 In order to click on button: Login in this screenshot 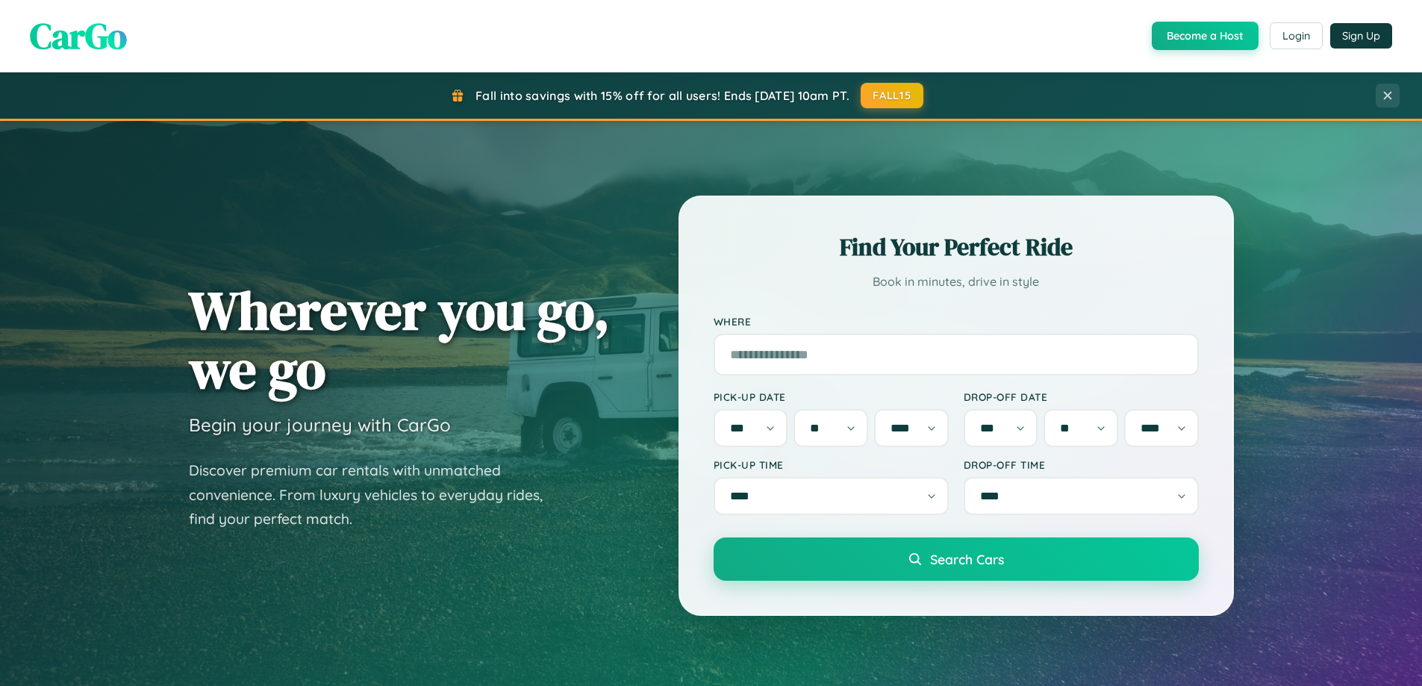, I will do `click(1296, 36)`.